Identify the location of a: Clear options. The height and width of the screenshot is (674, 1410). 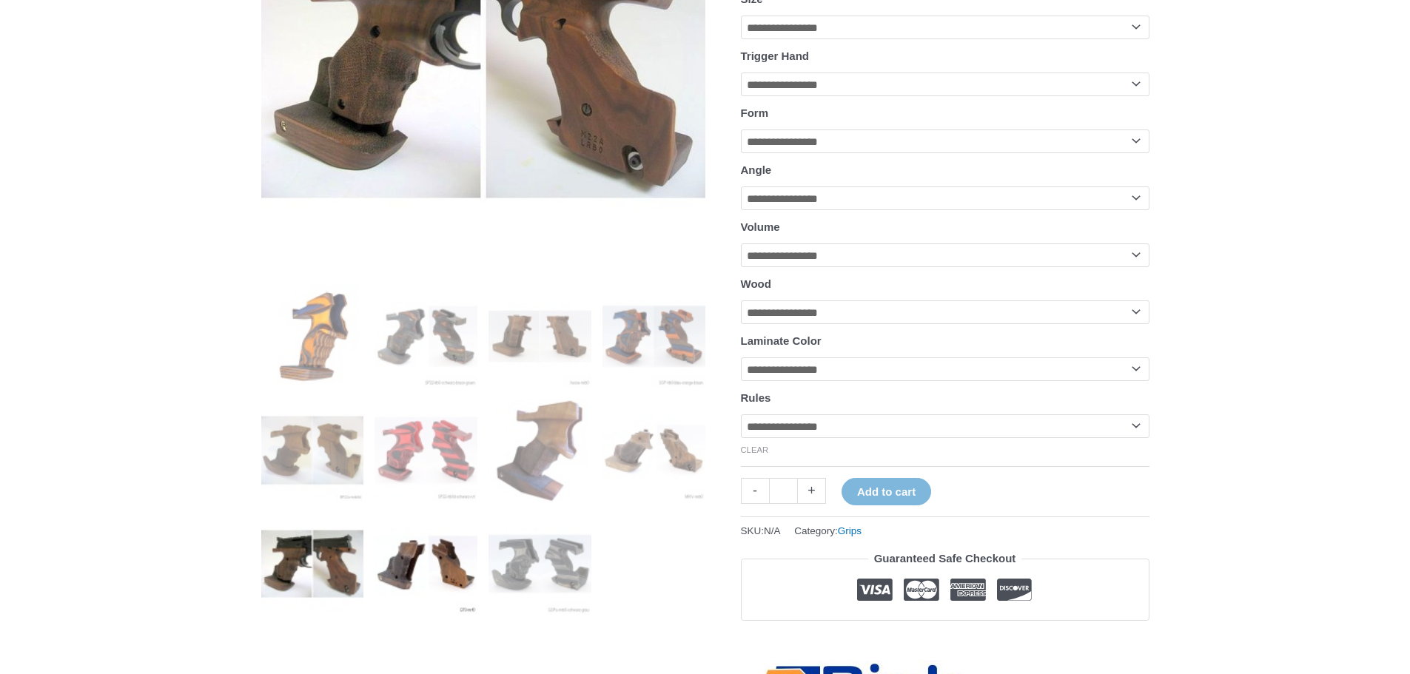
(755, 450).